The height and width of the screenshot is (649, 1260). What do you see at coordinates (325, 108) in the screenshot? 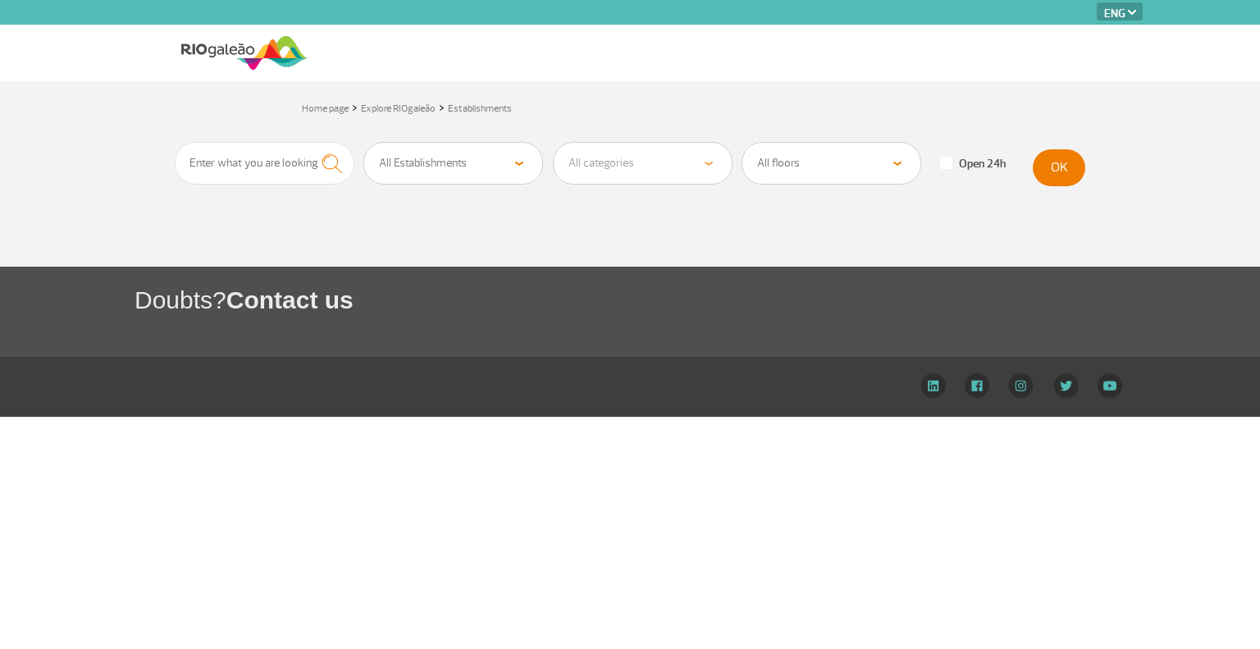
I see `a: Home page` at bounding box center [325, 108].